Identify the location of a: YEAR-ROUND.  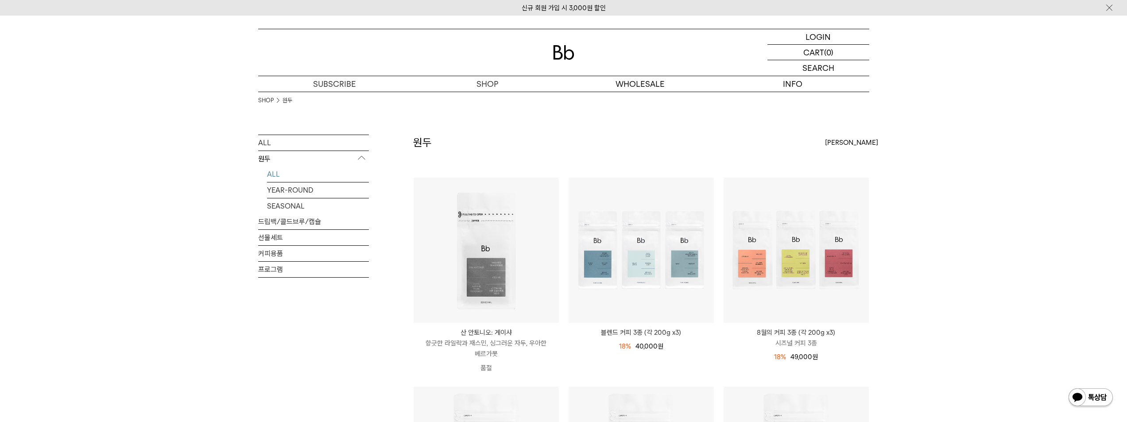
(318, 190).